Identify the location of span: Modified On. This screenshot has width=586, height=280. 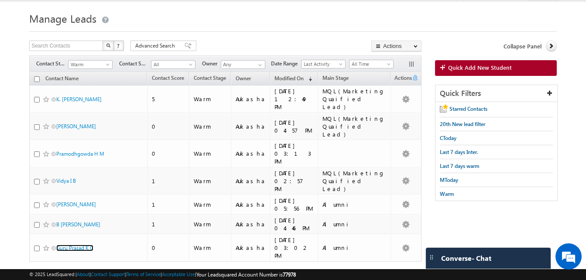
(289, 78).